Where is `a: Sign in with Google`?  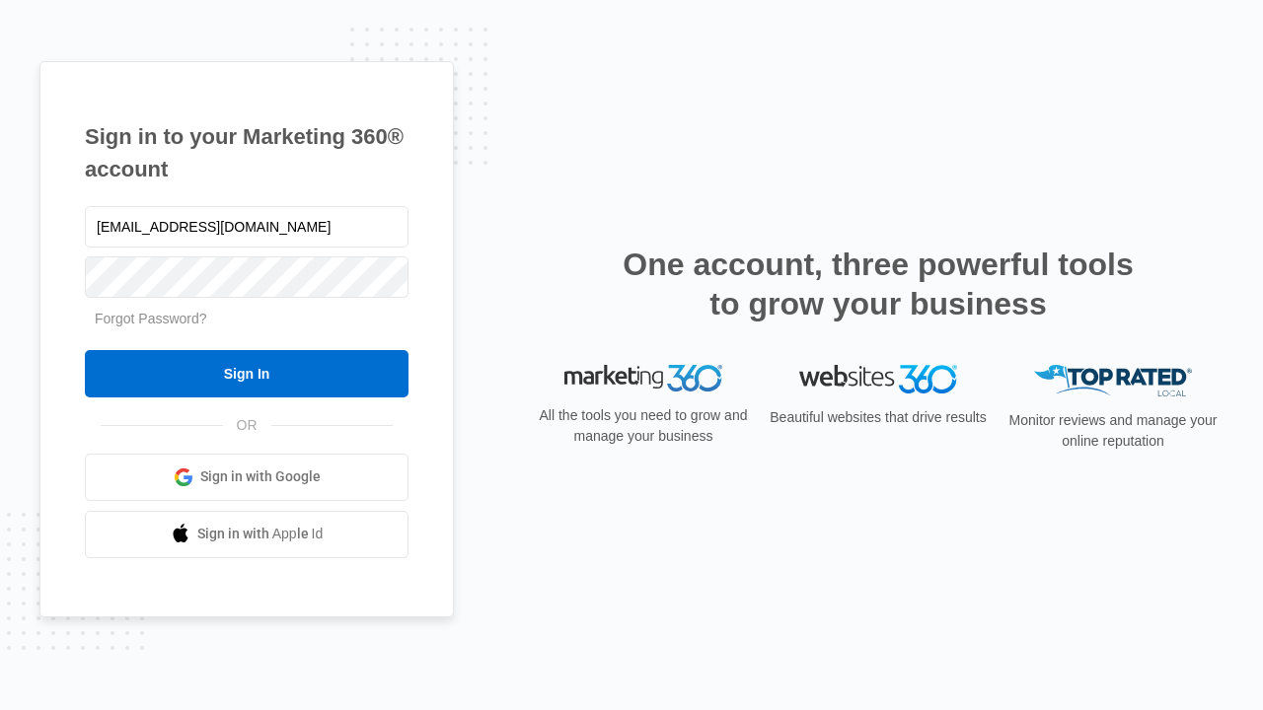
a: Sign in with Google is located at coordinates (247, 478).